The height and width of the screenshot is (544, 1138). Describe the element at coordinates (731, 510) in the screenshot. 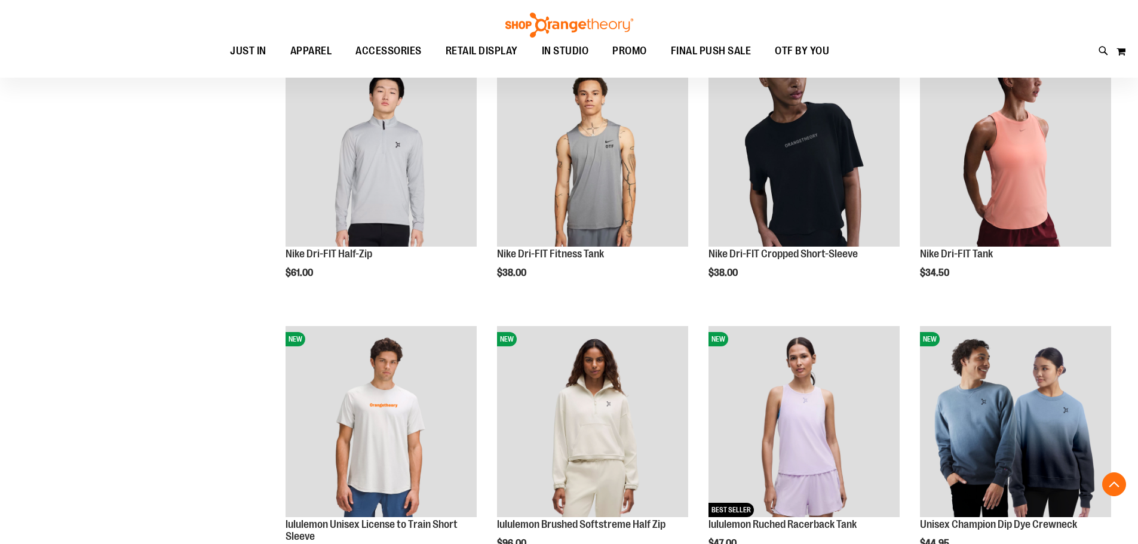

I see `span: BEST SELLER` at that location.